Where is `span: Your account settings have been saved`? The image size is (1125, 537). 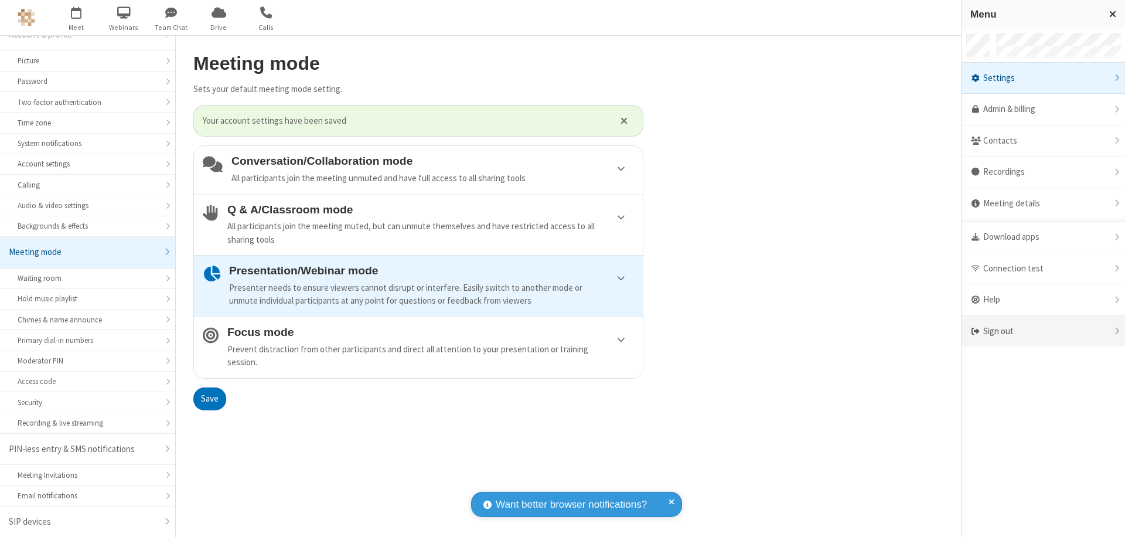
span: Your account settings have been saved is located at coordinates (404, 121).